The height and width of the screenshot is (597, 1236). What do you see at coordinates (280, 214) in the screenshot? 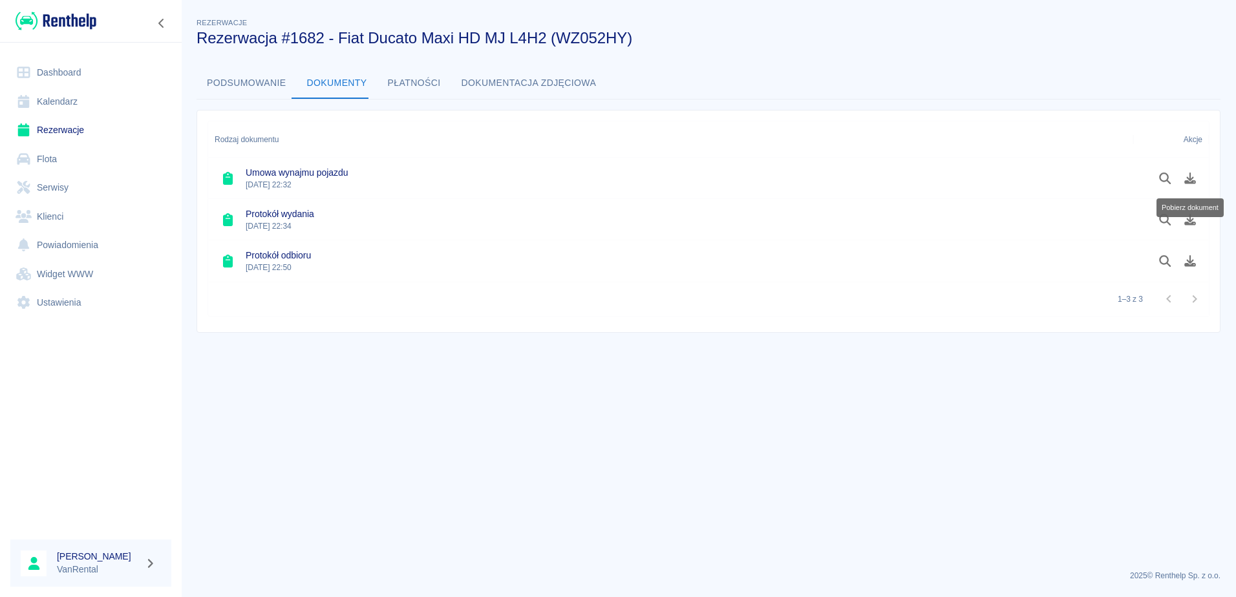
I see `h6: Protokół wydania` at bounding box center [280, 214].